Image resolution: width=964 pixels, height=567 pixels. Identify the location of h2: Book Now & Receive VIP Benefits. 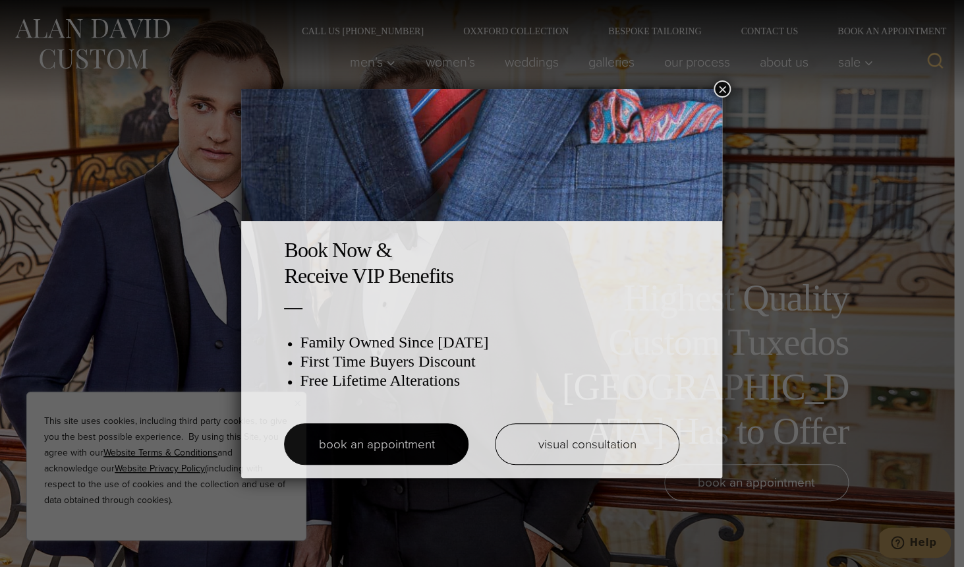
(482, 262).